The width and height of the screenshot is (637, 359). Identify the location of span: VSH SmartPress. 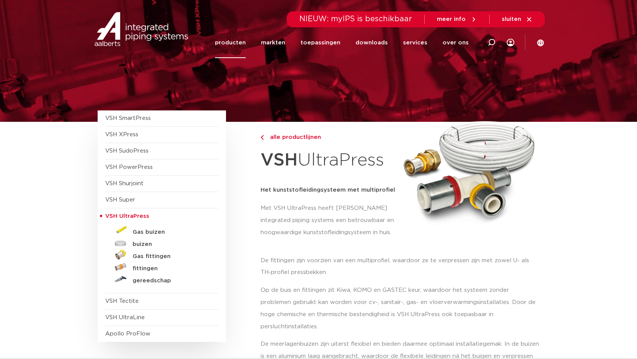
(128, 118).